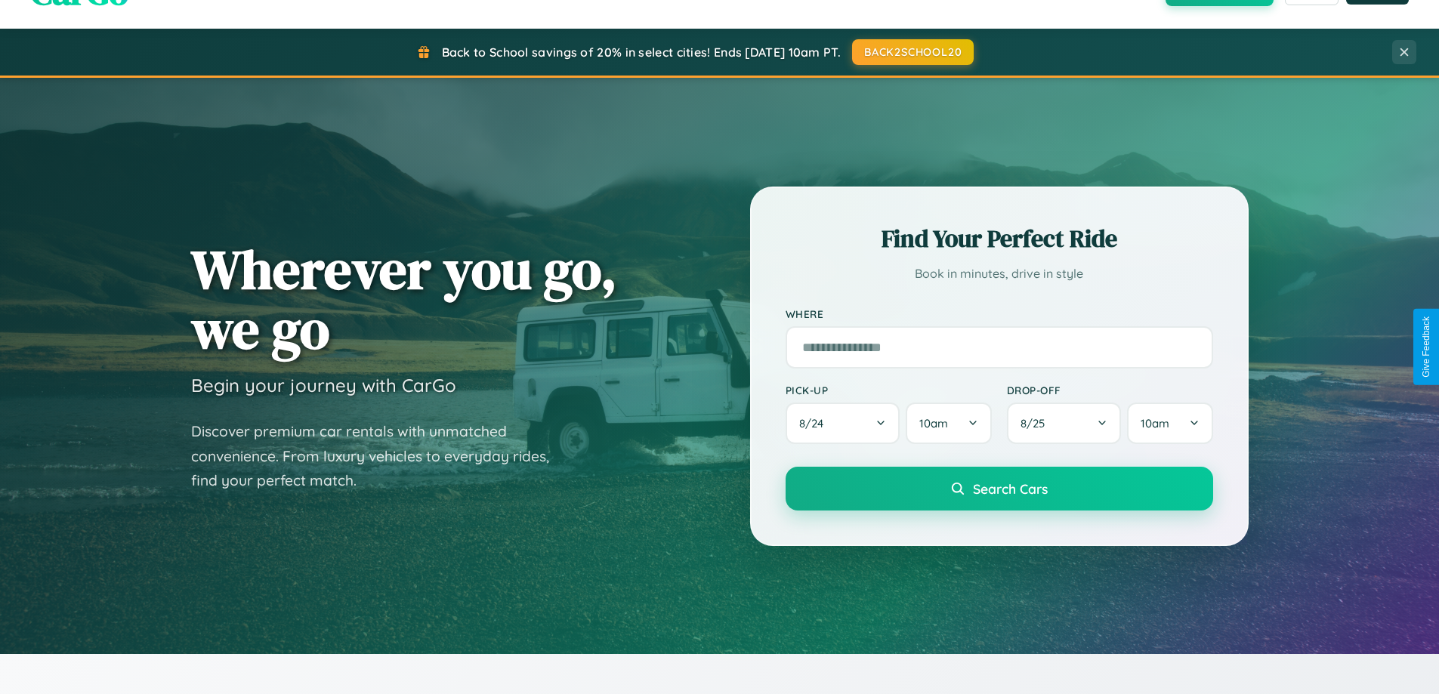 This screenshot has height=694, width=1439. What do you see at coordinates (1000, 239) in the screenshot?
I see `h2: Find Your Perfect Ride` at bounding box center [1000, 239].